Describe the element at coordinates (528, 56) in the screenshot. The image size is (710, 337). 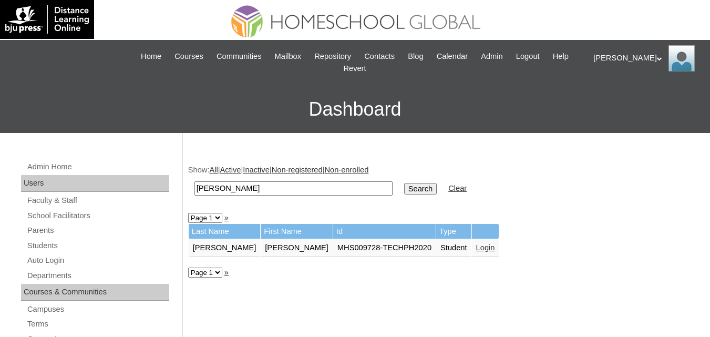
I see `a: Logout` at that location.